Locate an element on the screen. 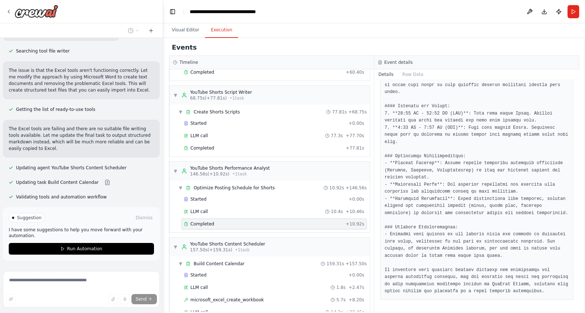  span: + 60.40s is located at coordinates (355, 72).